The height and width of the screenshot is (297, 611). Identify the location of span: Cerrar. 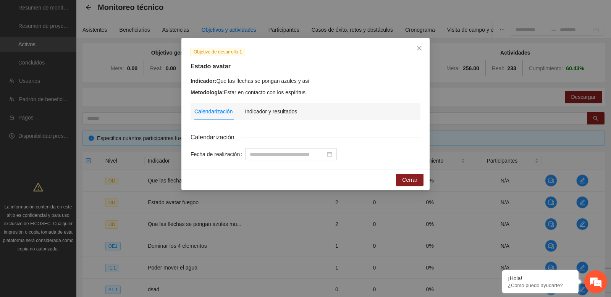
(410, 180).